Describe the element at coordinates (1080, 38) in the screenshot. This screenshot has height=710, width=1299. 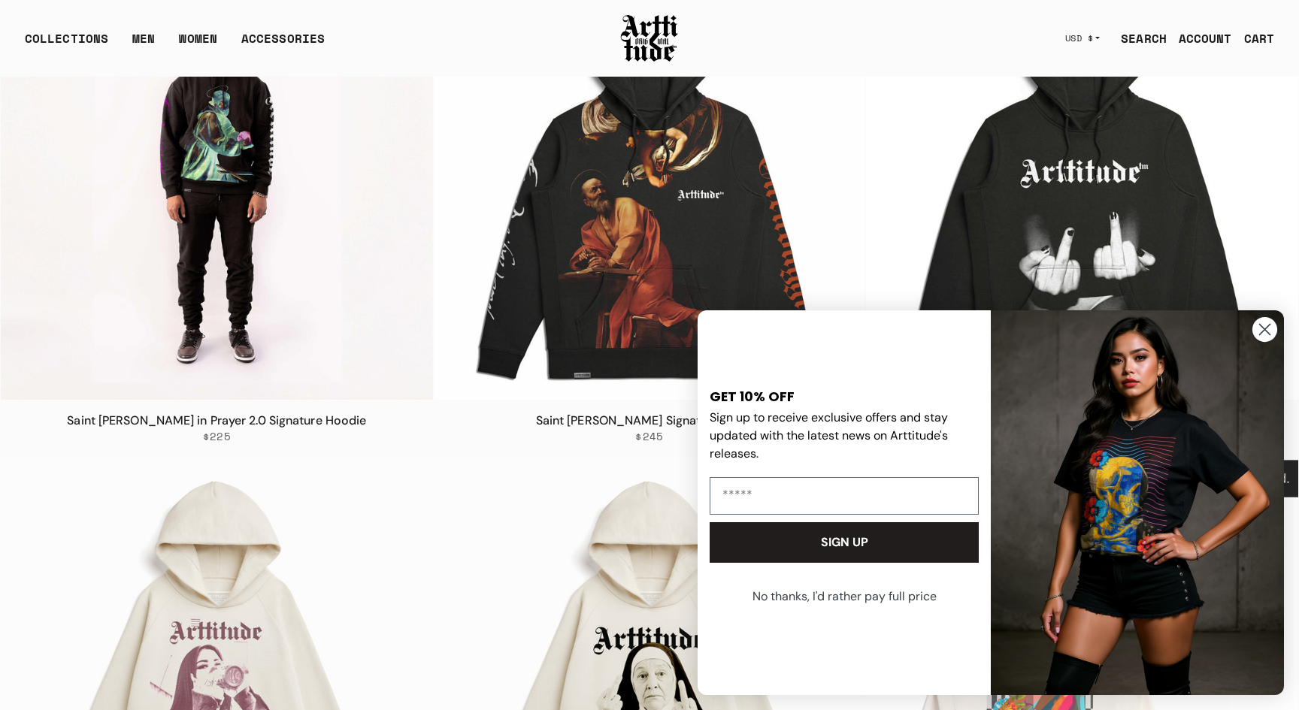
I see `span: USD $` at that location.